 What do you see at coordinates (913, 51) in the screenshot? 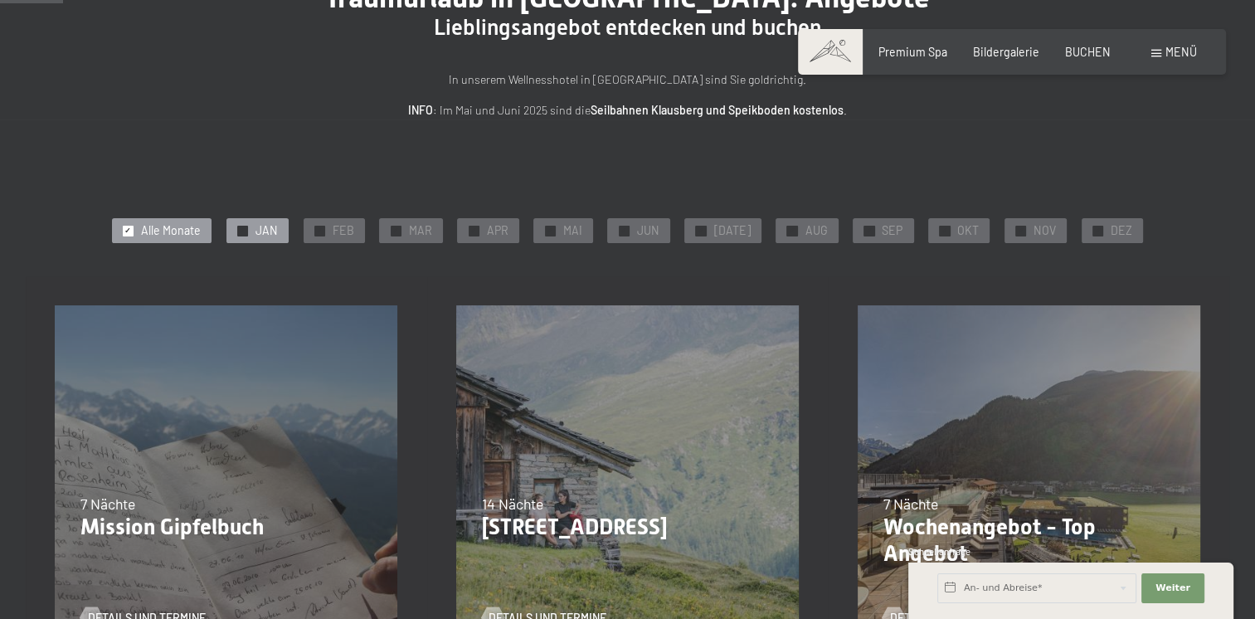
I see `a: Premium Spa` at bounding box center [913, 51].